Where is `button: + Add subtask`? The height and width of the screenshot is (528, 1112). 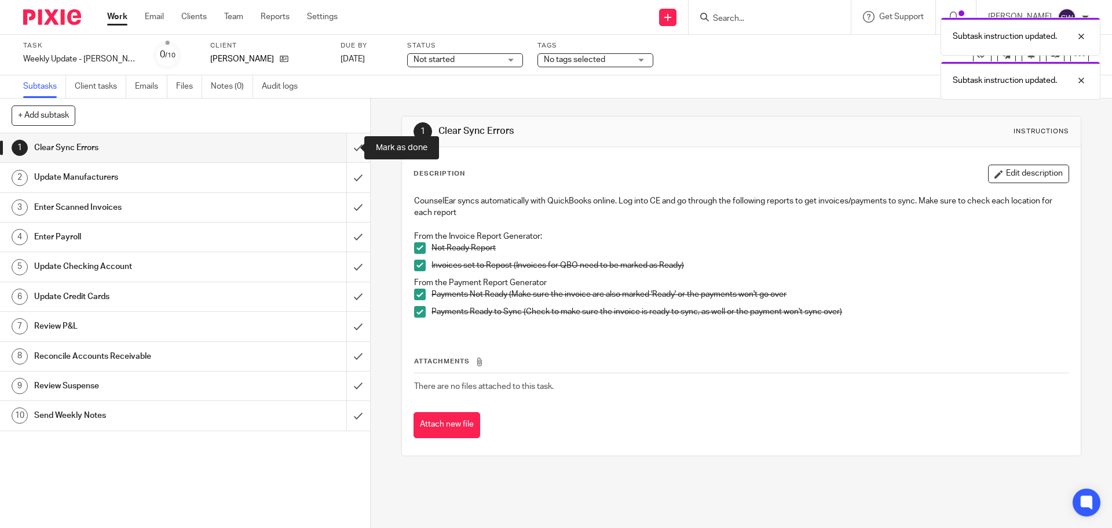 button: + Add subtask is located at coordinates (43, 115).